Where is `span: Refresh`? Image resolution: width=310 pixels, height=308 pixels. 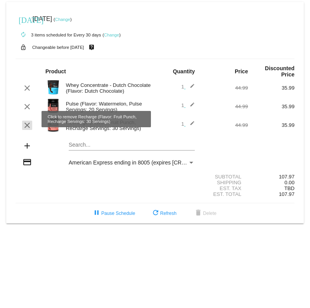
span: Refresh is located at coordinates (163, 213).